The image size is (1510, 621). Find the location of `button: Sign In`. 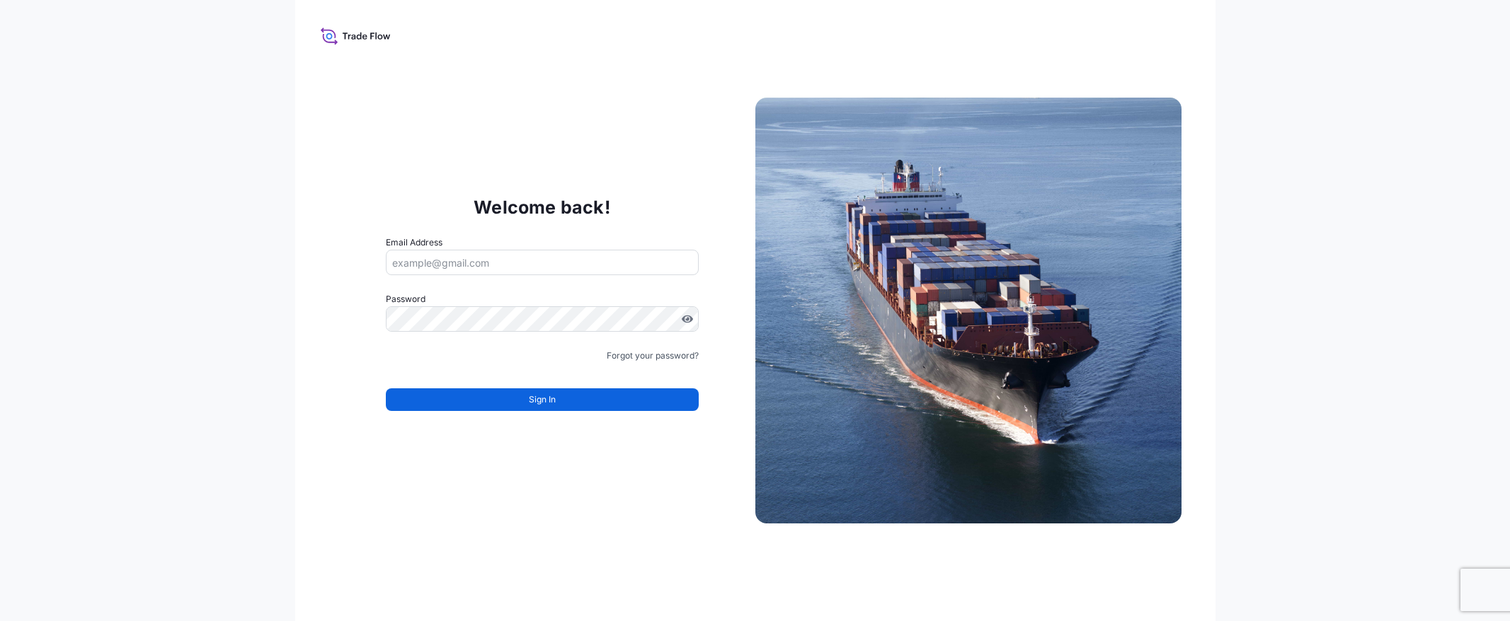

button: Sign In is located at coordinates (542, 400).